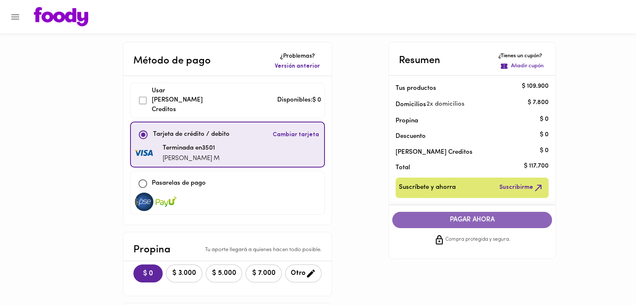 This screenshot has width=636, height=305. What do you see at coordinates (224, 274) in the screenshot?
I see `span: $ 5.000` at bounding box center [224, 274].